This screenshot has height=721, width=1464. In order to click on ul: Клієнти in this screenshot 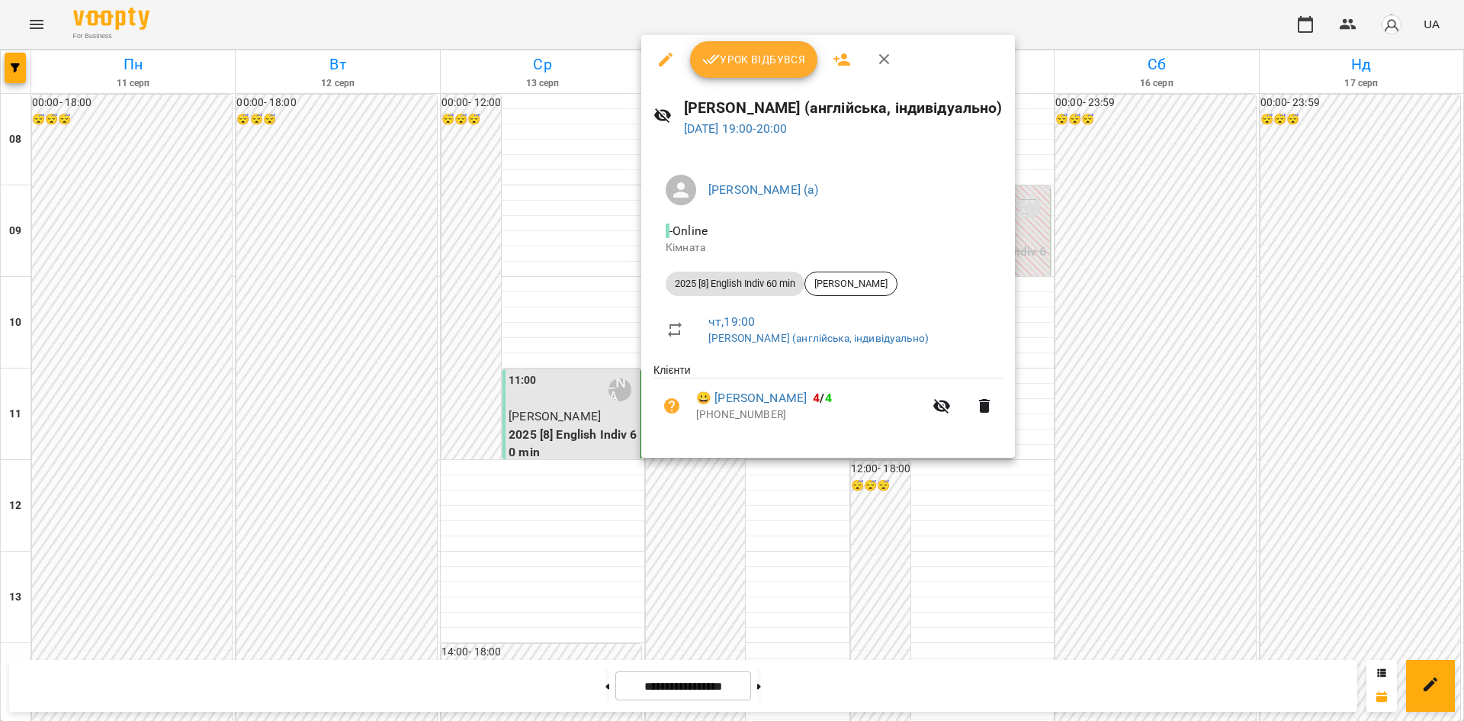, I will do `click(828, 400)`.